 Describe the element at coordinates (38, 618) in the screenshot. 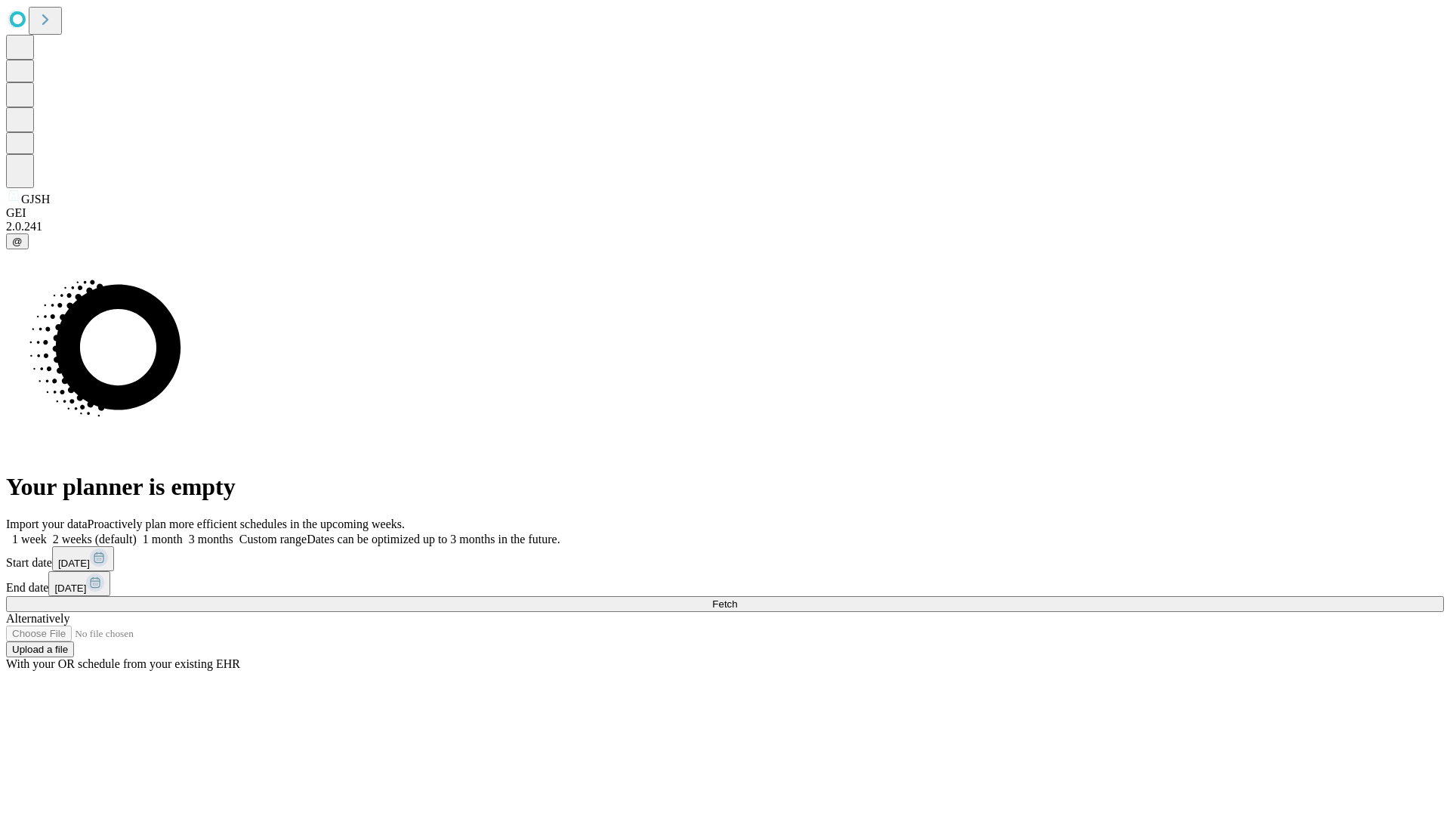

I see `span: Alternatively` at that location.